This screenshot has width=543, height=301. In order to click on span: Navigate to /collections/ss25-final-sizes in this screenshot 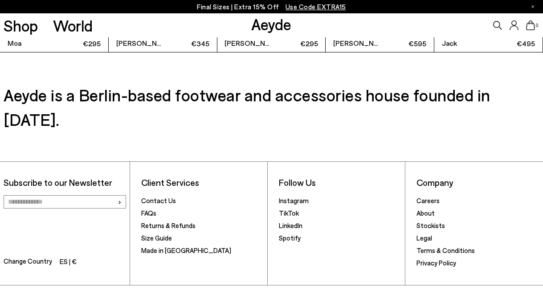, I will do `click(316, 7)`.